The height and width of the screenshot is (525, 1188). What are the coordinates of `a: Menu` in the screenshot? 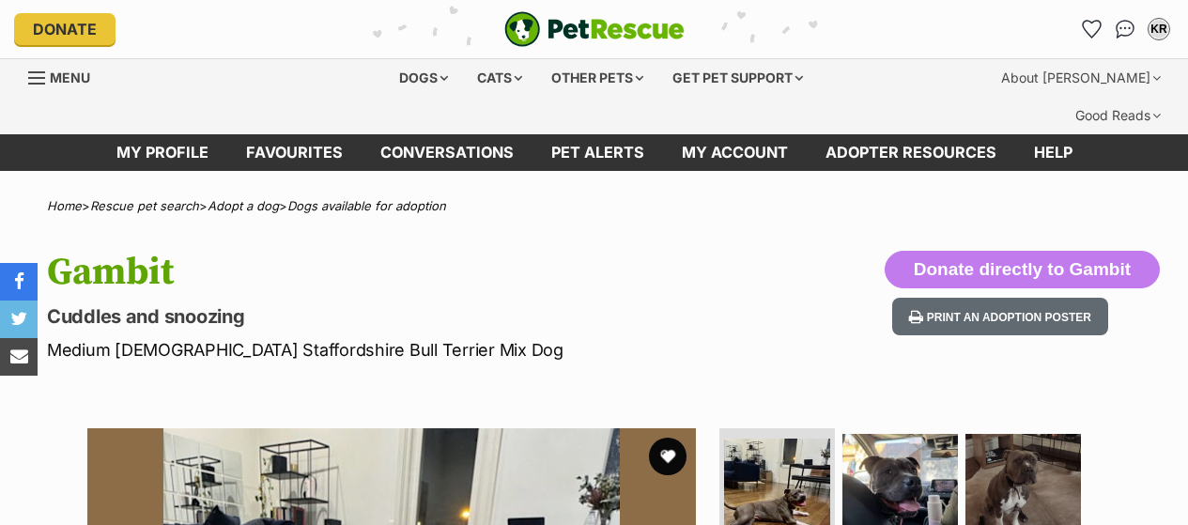 It's located at (66, 76).